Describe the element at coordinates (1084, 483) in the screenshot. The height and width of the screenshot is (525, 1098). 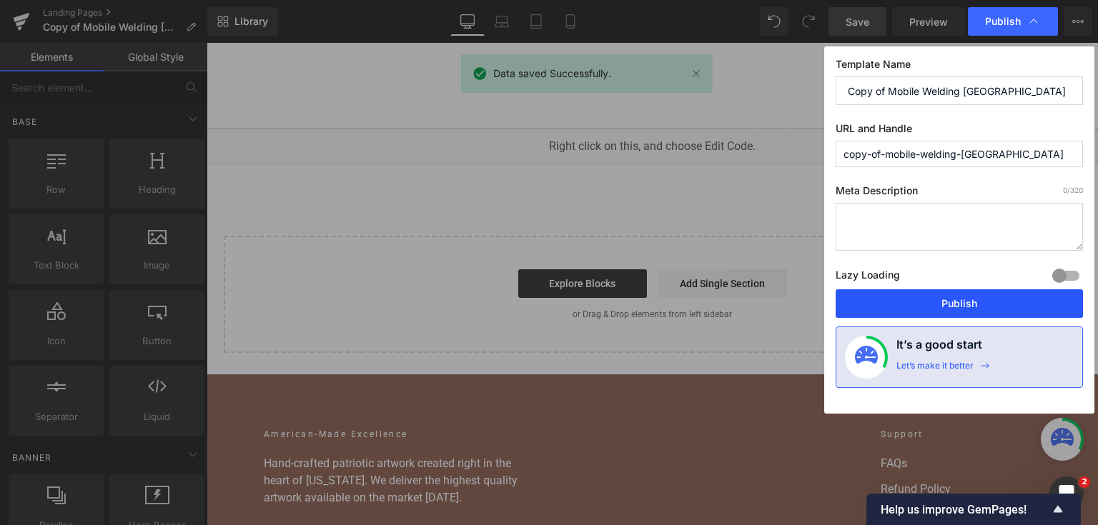
I see `span: 2` at that location.